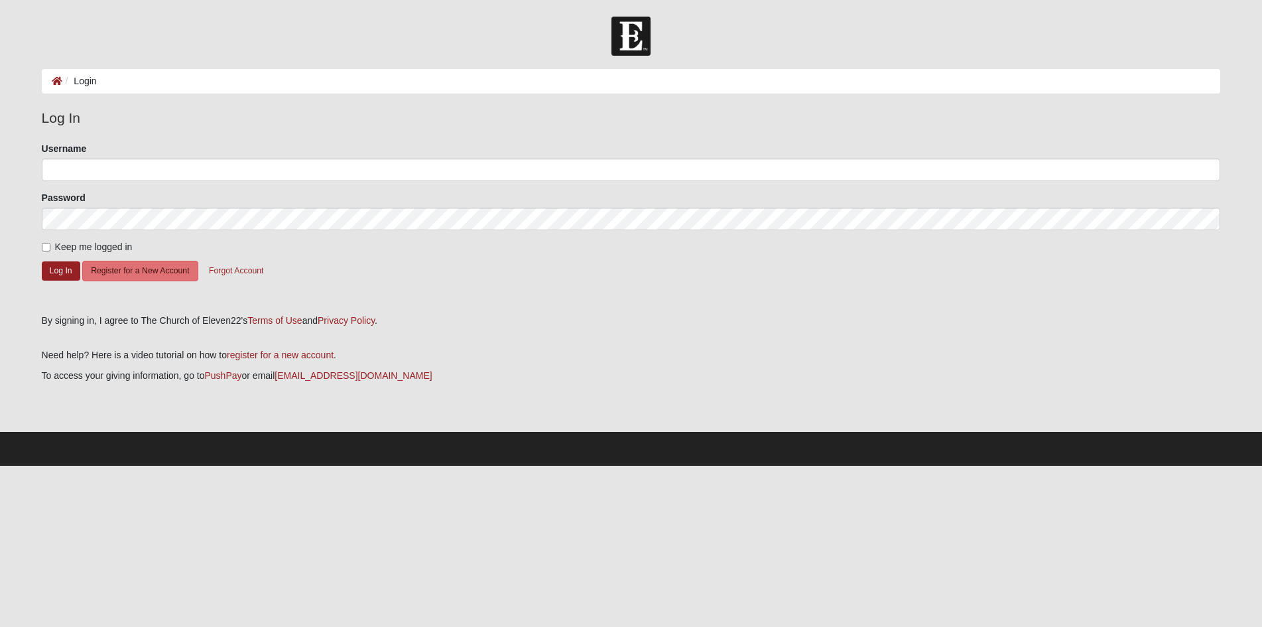 Image resolution: width=1262 pixels, height=627 pixels. I want to click on legend: Log In, so click(631, 118).